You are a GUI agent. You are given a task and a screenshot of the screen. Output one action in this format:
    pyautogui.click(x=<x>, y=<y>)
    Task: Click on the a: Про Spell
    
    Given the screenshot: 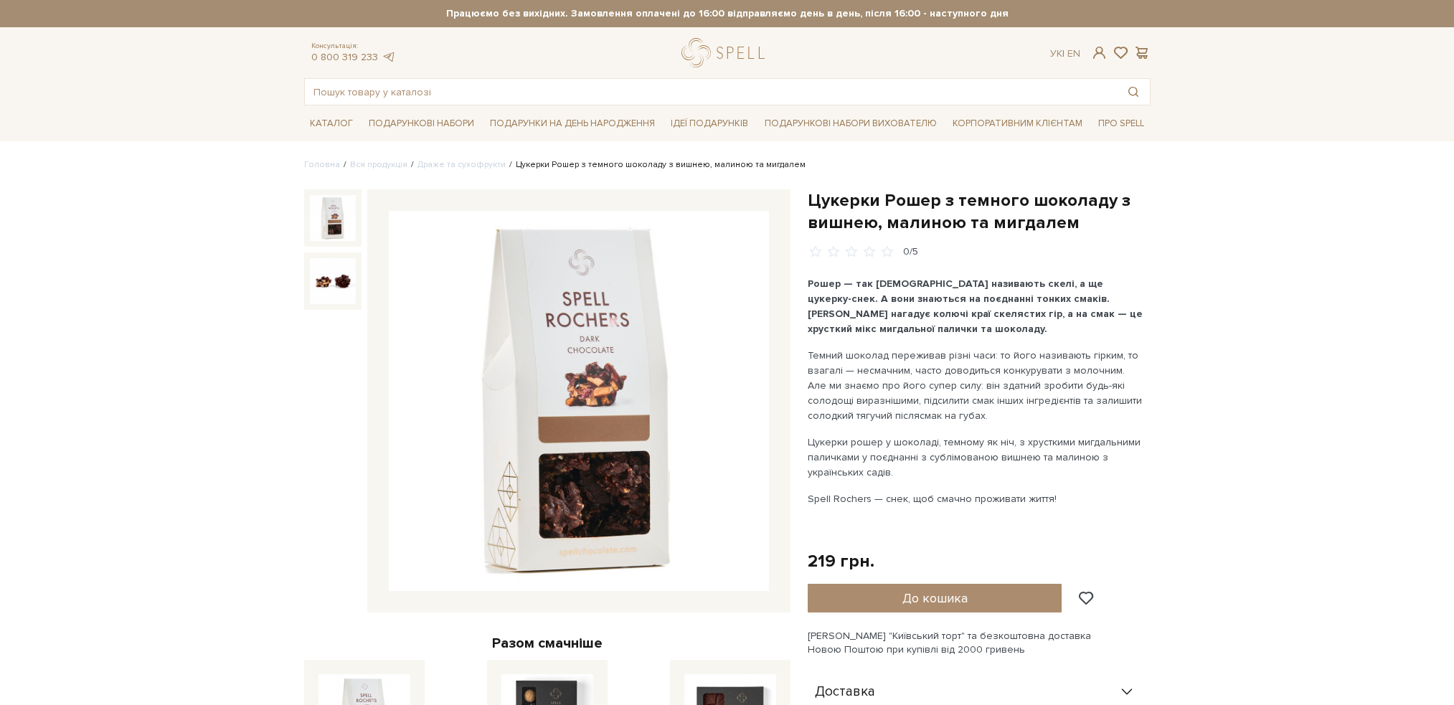 What is the action you would take?
    pyautogui.click(x=1121, y=123)
    